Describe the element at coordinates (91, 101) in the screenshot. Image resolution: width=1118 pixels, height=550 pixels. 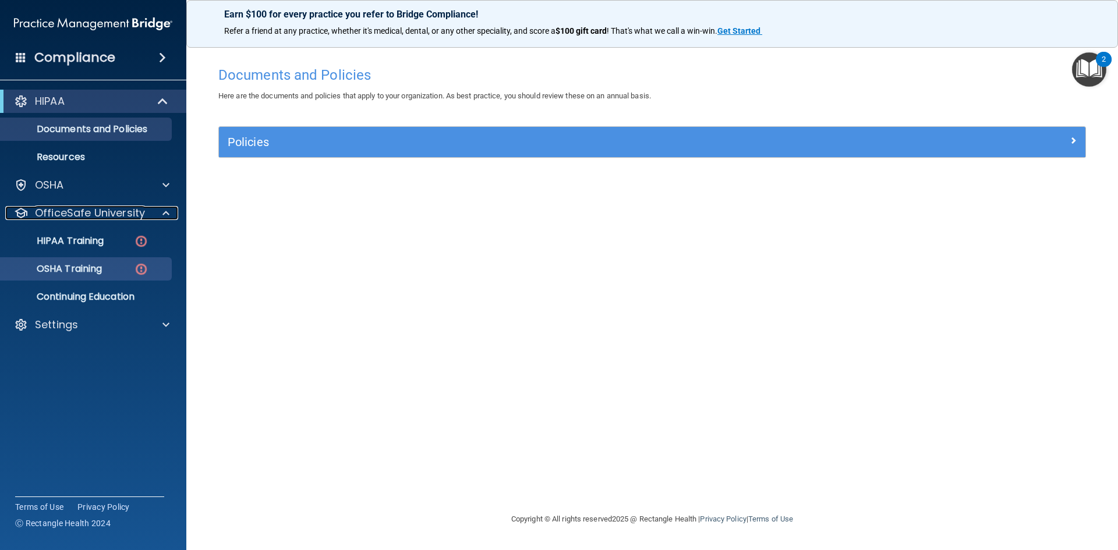
I see `a: HIPAA` at that location.